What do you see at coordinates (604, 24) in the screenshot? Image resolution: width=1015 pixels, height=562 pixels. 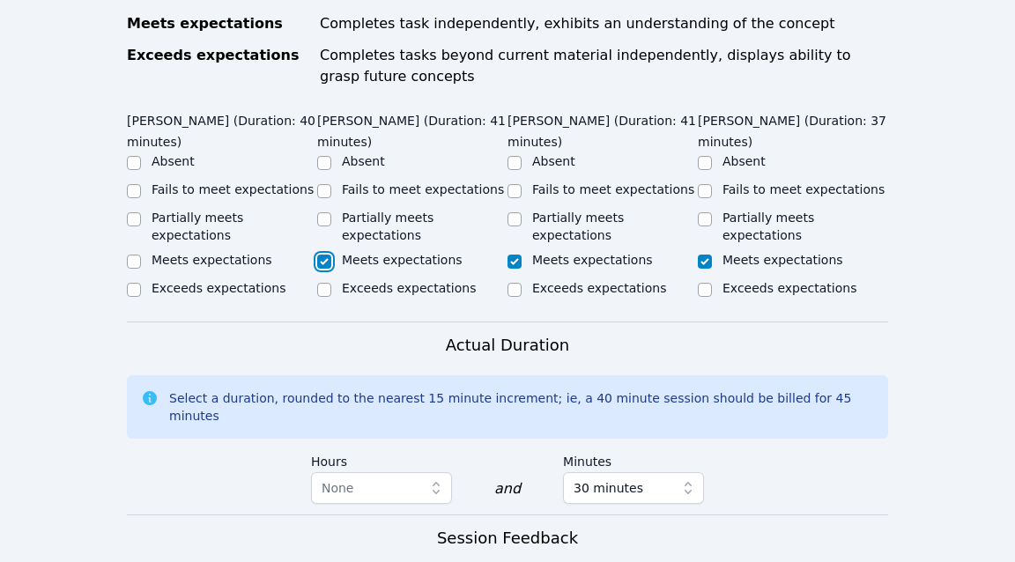 I see `div: Completes task independently, exhibits an understanding of the concept` at bounding box center [604, 24].